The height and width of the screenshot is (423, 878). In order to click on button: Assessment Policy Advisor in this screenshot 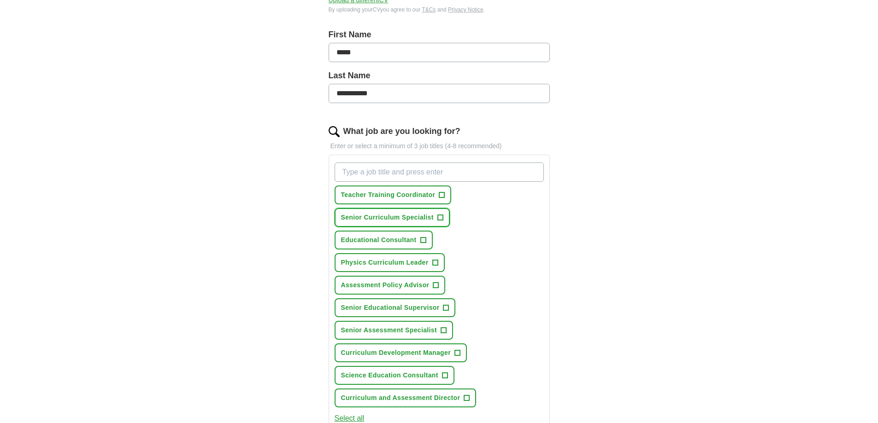, I will do `click(390, 285)`.